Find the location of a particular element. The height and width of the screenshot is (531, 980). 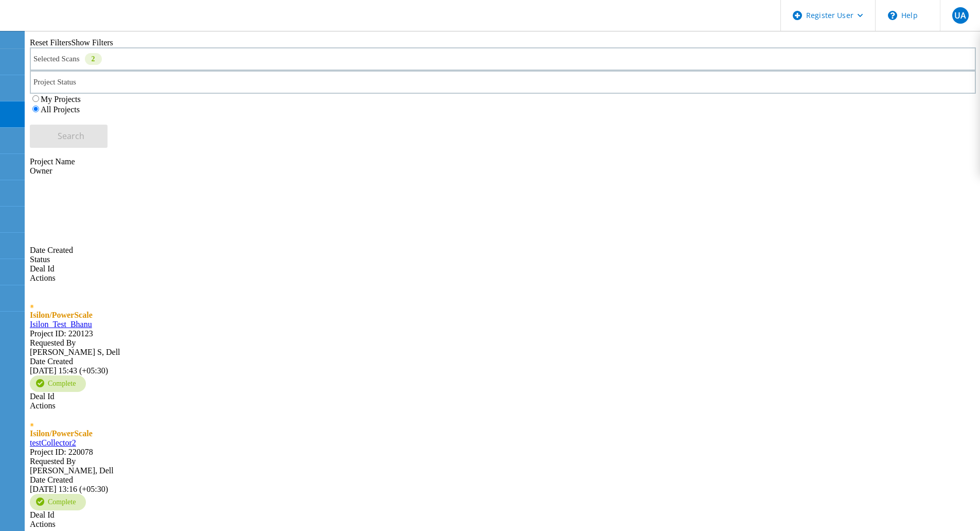

div: Project Status is located at coordinates (503, 82).